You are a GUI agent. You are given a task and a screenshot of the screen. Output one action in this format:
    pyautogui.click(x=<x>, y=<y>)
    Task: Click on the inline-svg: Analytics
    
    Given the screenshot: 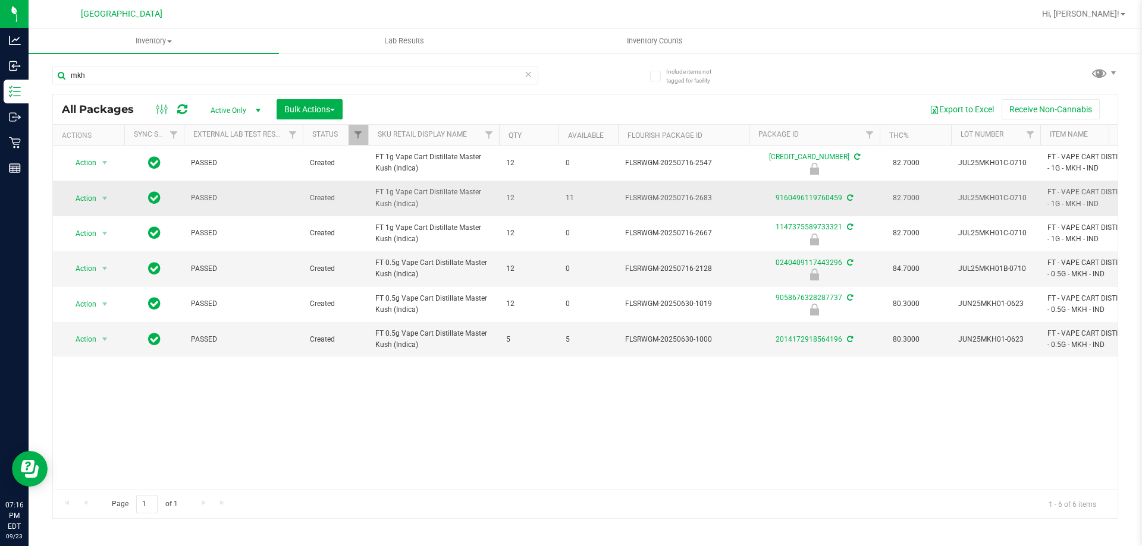 What is the action you would take?
    pyautogui.click(x=15, y=40)
    